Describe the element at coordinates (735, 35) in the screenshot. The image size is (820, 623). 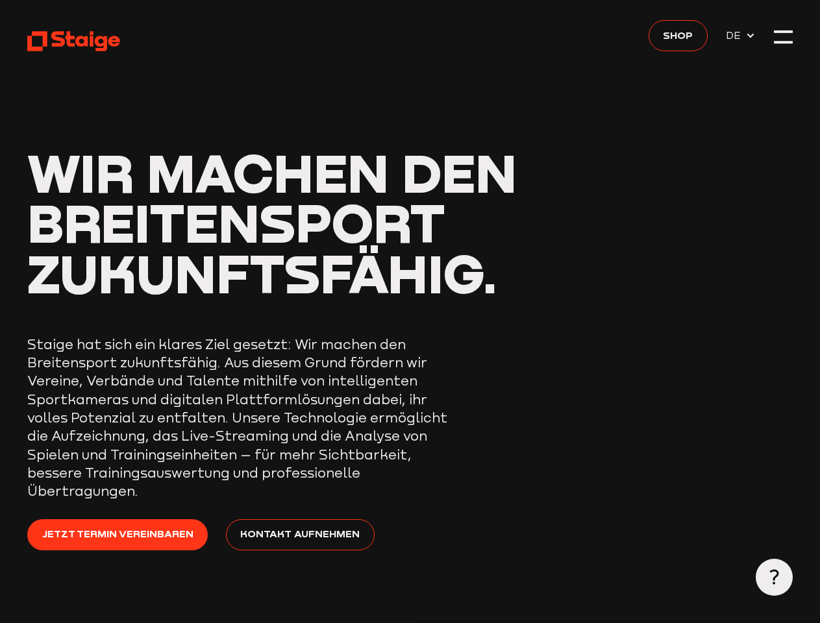
I see `span: DE` at that location.